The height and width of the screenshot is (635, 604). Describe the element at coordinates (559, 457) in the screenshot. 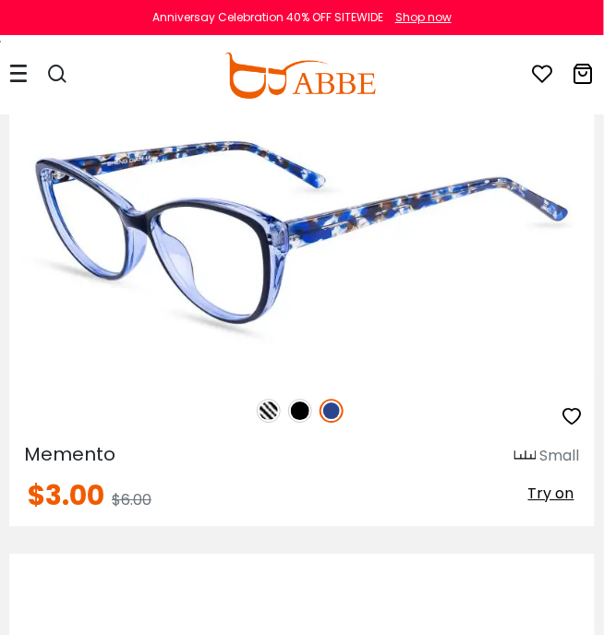

I see `div: Small` at that location.